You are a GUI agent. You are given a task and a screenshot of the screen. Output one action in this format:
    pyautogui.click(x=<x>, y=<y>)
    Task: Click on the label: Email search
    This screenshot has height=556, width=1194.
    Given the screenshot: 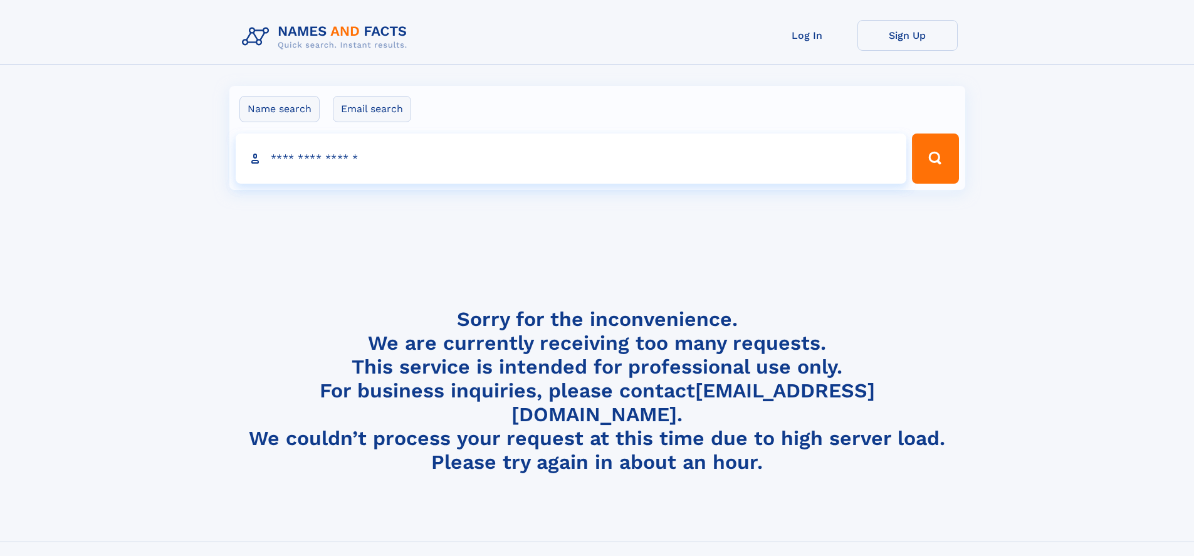 What is the action you would take?
    pyautogui.click(x=372, y=109)
    